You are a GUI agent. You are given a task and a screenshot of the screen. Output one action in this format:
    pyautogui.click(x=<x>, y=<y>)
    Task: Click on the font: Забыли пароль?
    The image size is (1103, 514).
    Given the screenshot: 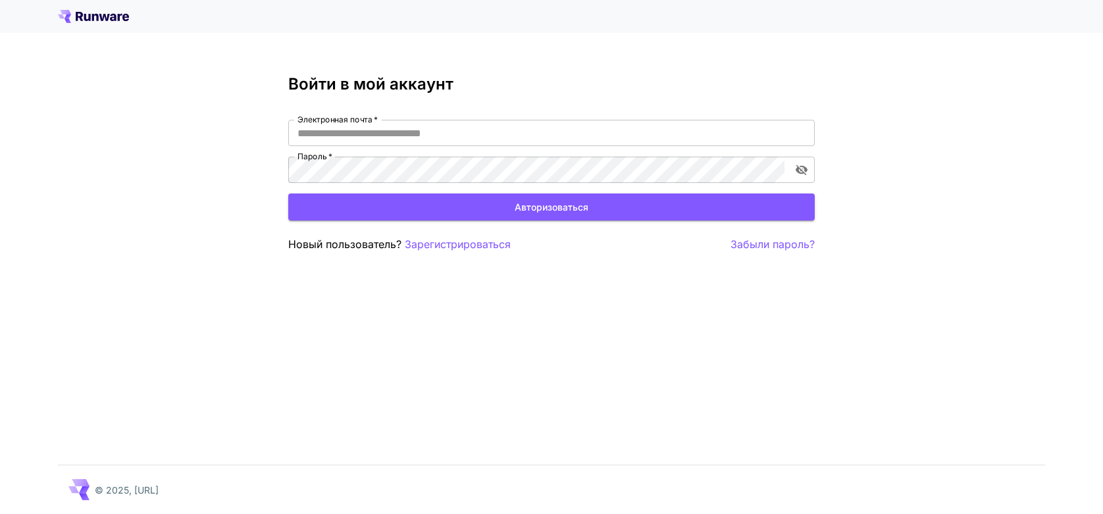 What is the action you would take?
    pyautogui.click(x=773, y=244)
    